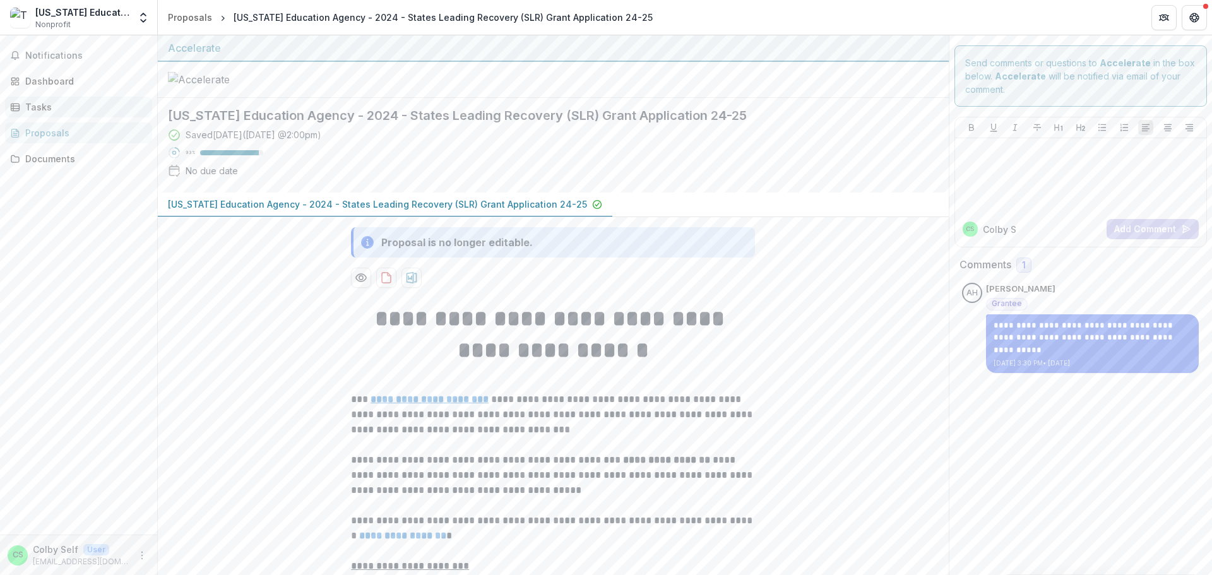 This screenshot has height=575, width=1212. I want to click on nav: breadcrumb, so click(410, 17).